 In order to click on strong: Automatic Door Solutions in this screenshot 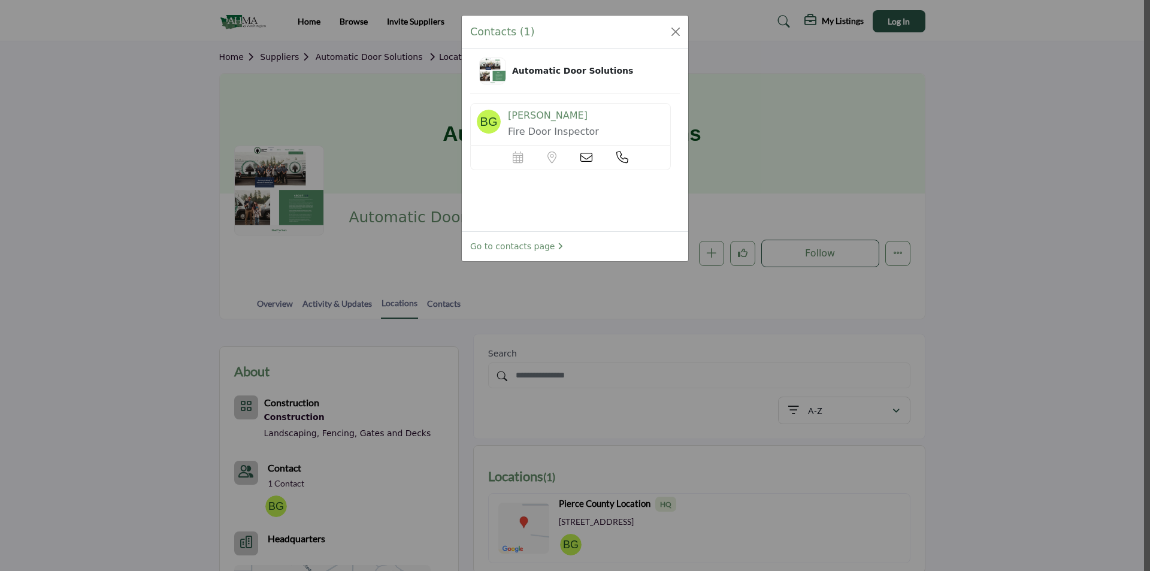, I will do `click(573, 71)`.